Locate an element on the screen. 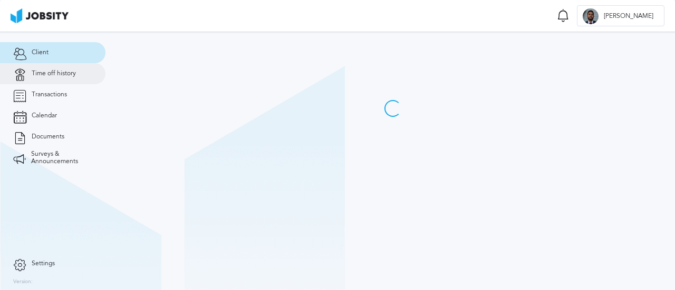 Image resolution: width=675 pixels, height=290 pixels. img: ab4bad089aa723f57921c736e9817d99.png is located at coordinates (40, 16).